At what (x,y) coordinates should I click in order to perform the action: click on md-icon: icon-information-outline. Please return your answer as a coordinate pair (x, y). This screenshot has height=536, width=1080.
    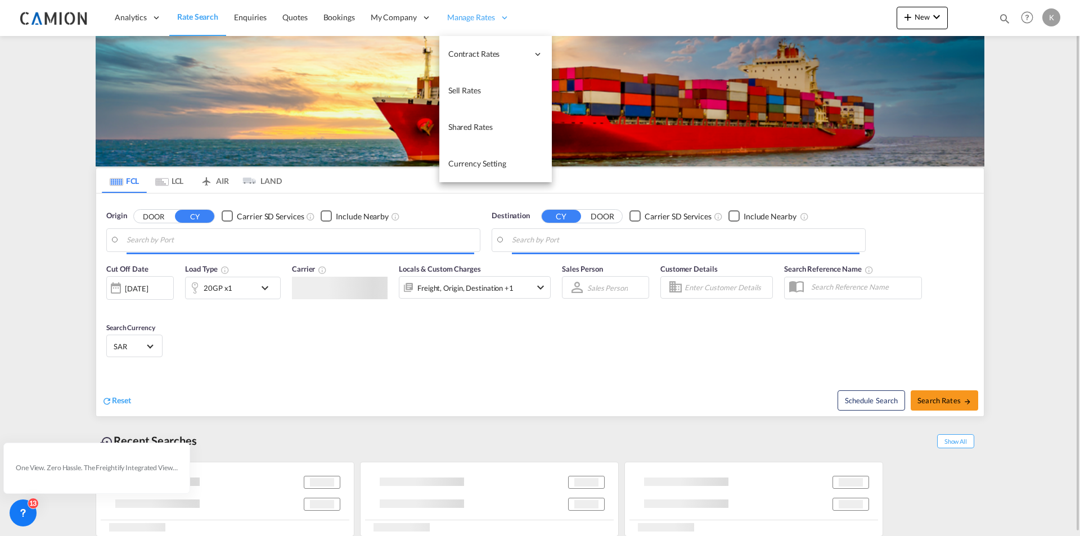
    Looking at the image, I should click on (225, 270).